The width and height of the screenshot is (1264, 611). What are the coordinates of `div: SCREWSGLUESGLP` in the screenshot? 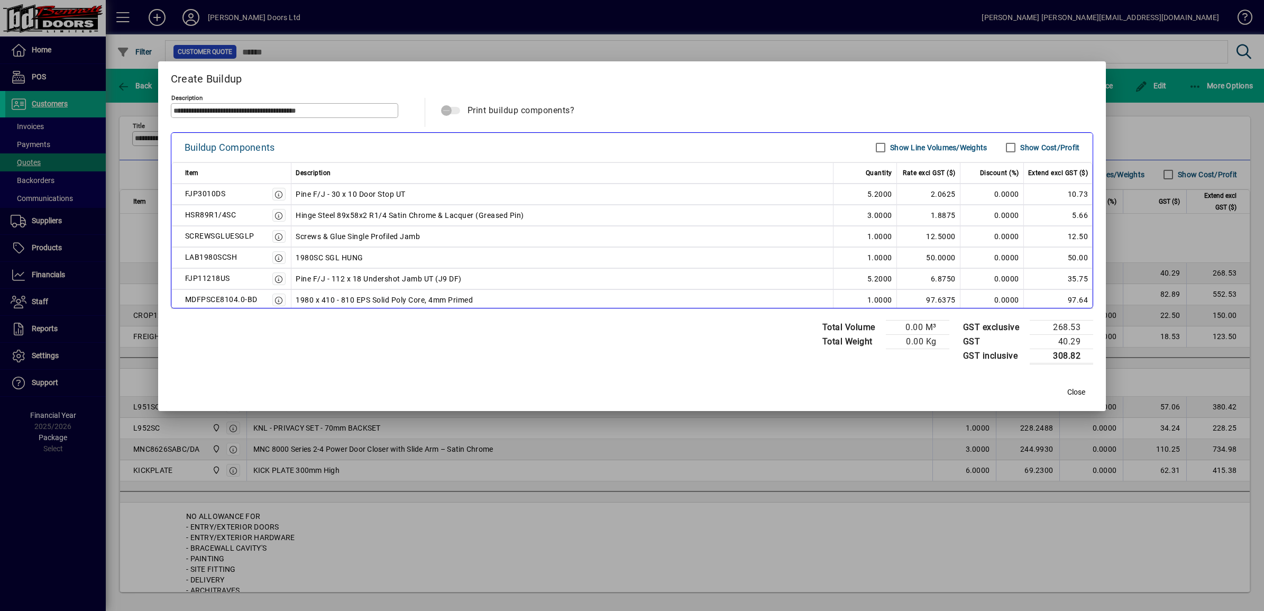 It's located at (220, 236).